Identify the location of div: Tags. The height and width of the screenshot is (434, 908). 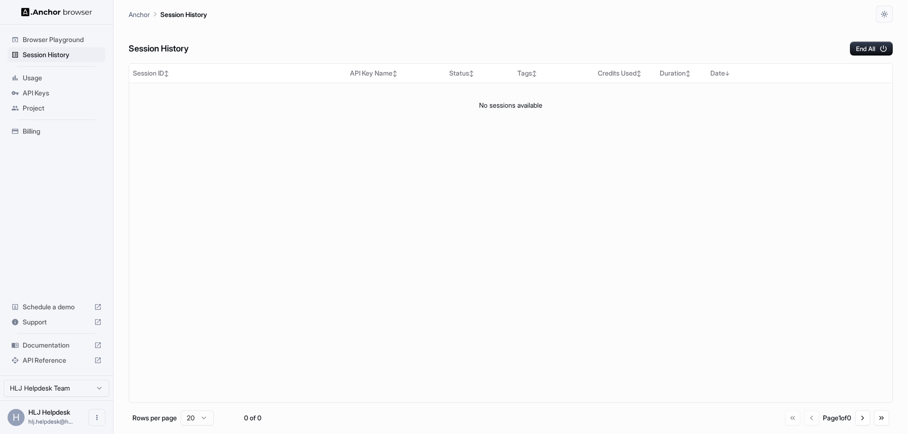
(554, 73).